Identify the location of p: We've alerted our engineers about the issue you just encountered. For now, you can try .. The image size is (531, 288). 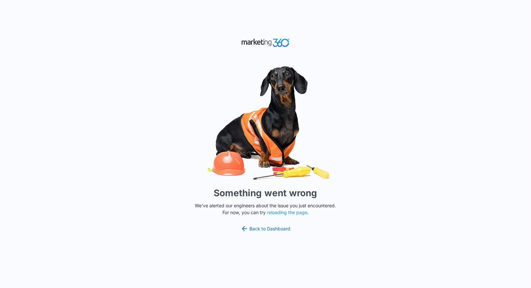
(266, 209).